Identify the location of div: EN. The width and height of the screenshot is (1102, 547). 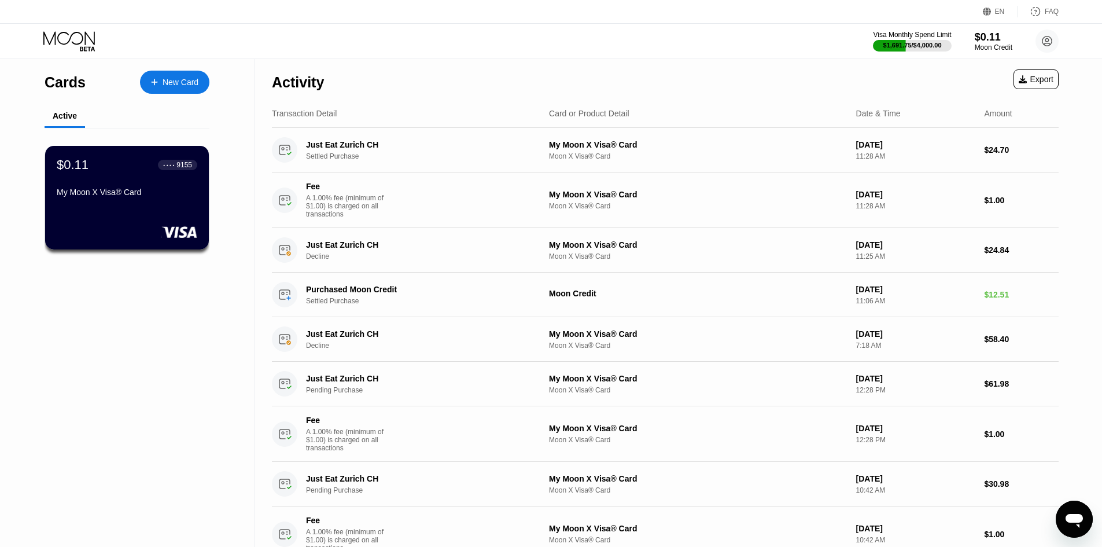
(1000, 12).